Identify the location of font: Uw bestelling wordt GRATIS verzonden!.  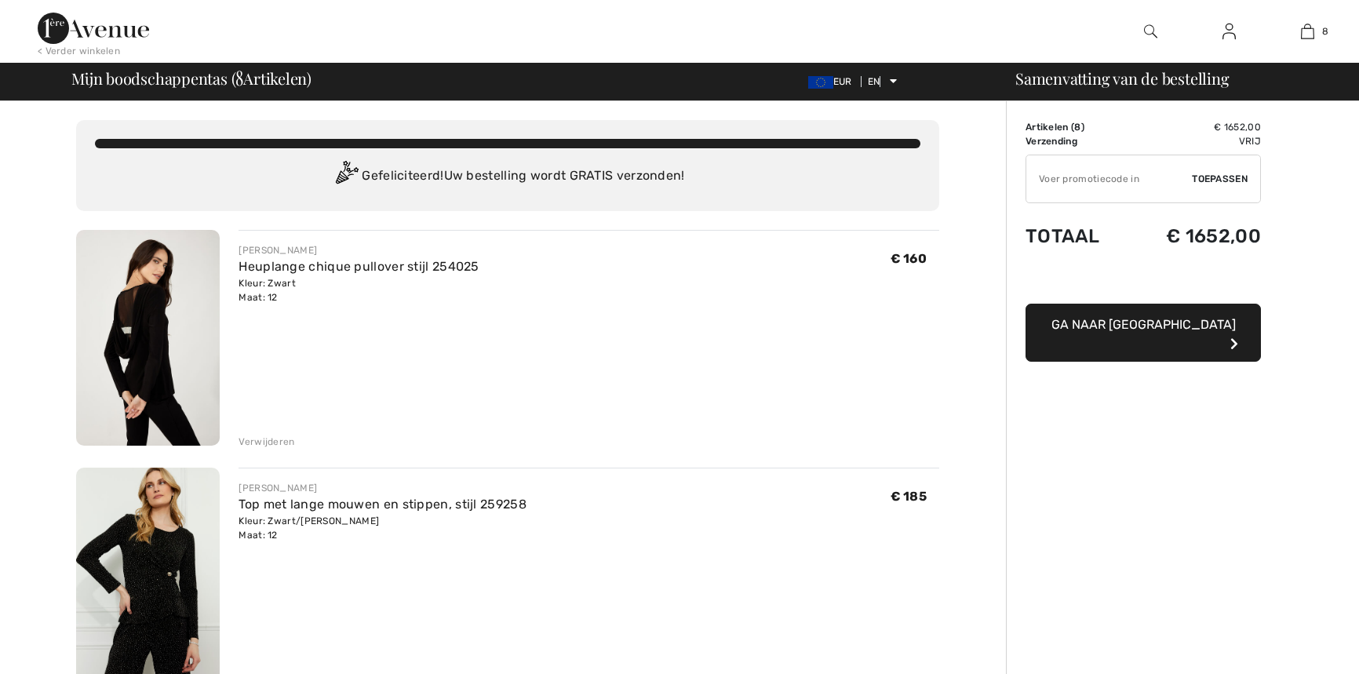
(564, 175).